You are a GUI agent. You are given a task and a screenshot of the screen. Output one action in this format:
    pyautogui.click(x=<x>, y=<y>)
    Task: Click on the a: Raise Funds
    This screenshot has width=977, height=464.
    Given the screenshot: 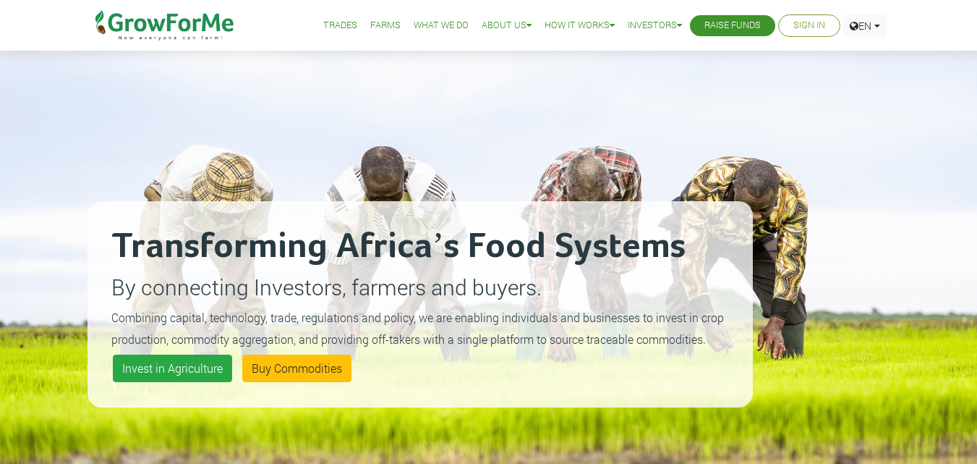 What is the action you would take?
    pyautogui.click(x=733, y=25)
    